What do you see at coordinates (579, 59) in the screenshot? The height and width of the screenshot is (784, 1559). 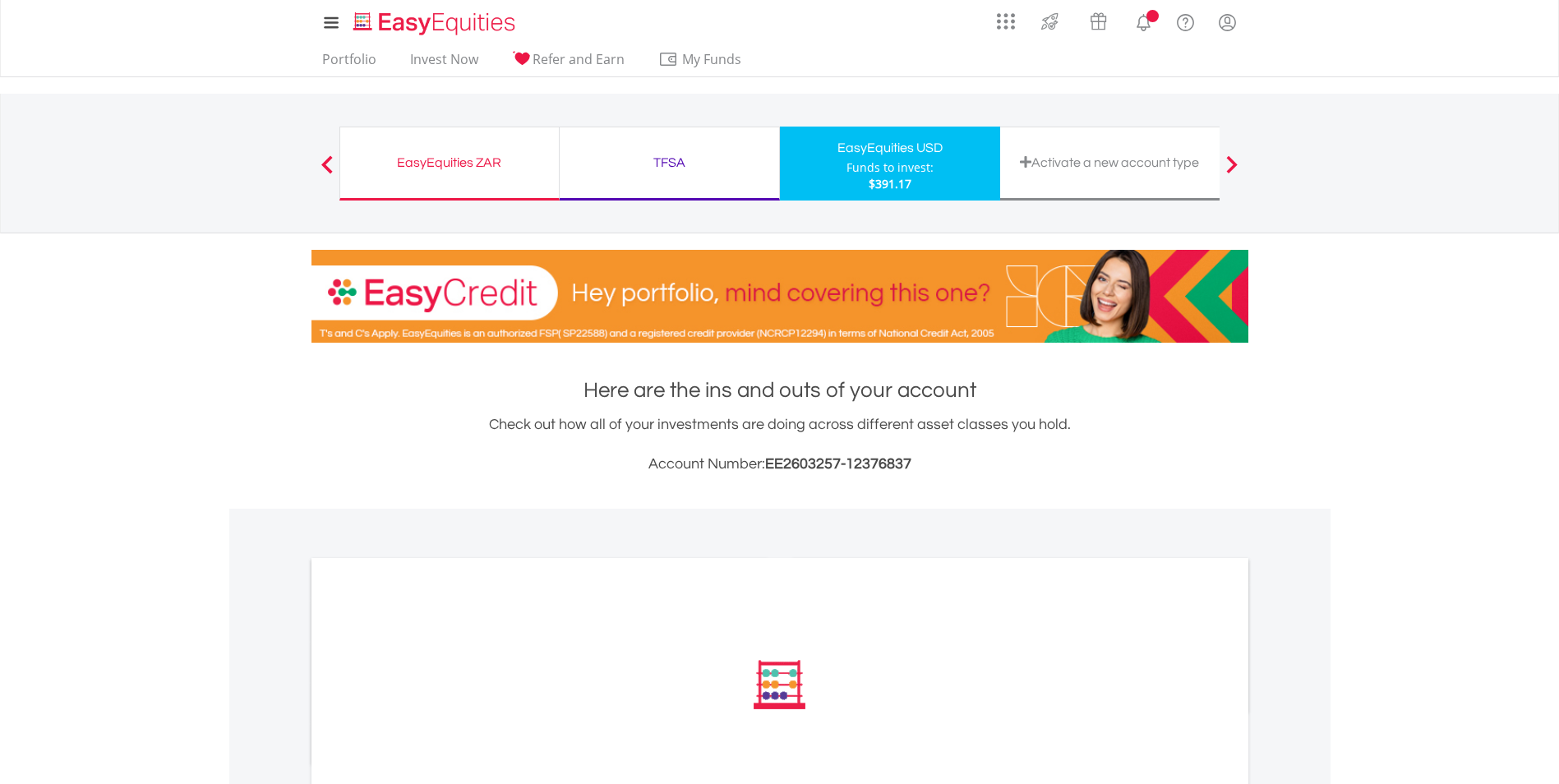 I see `span: Refer and Earn` at bounding box center [579, 59].